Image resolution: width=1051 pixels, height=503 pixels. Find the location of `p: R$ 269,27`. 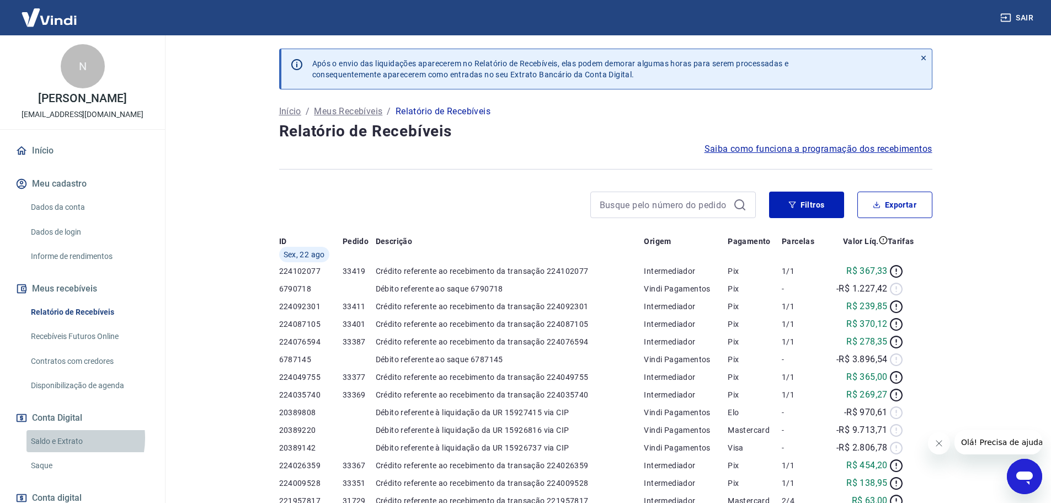

p: R$ 269,27 is located at coordinates (867, 394).